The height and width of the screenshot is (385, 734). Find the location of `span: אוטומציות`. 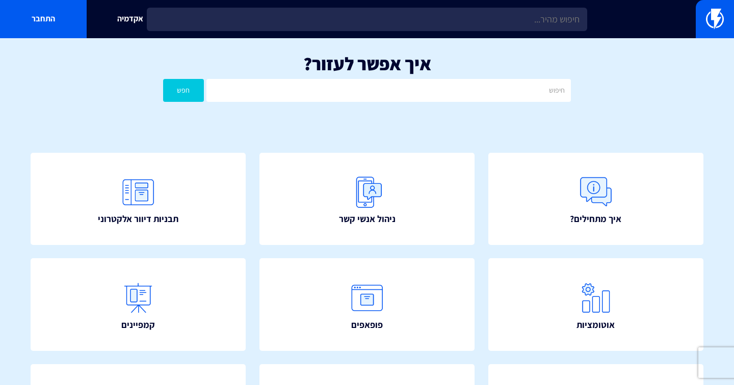

span: אוטומציות is located at coordinates (595, 325).